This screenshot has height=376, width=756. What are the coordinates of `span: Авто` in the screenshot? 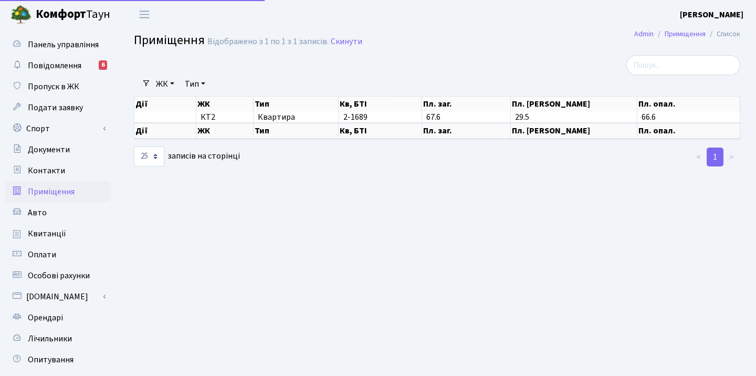 It's located at (37, 213).